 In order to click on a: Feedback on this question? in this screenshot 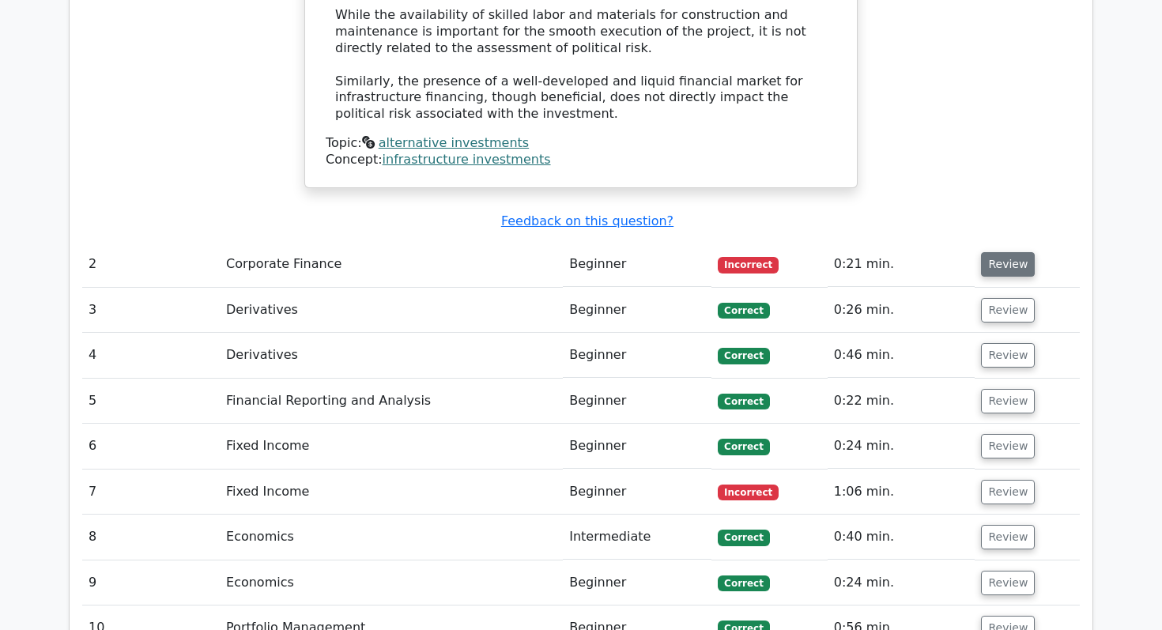, I will do `click(587, 220)`.